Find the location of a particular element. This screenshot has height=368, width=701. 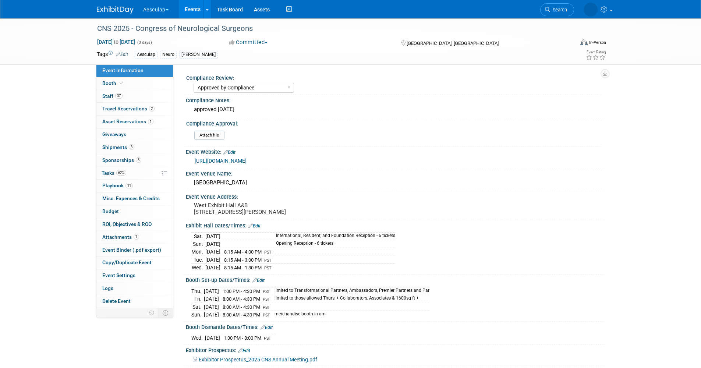

span: Search is located at coordinates (559, 10).